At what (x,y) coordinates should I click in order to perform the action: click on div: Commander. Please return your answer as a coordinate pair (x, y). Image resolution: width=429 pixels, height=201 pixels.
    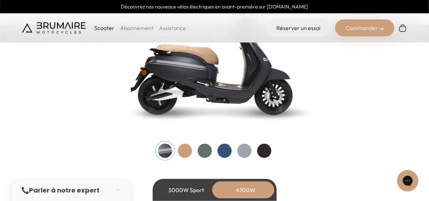
    Looking at the image, I should click on (364, 28).